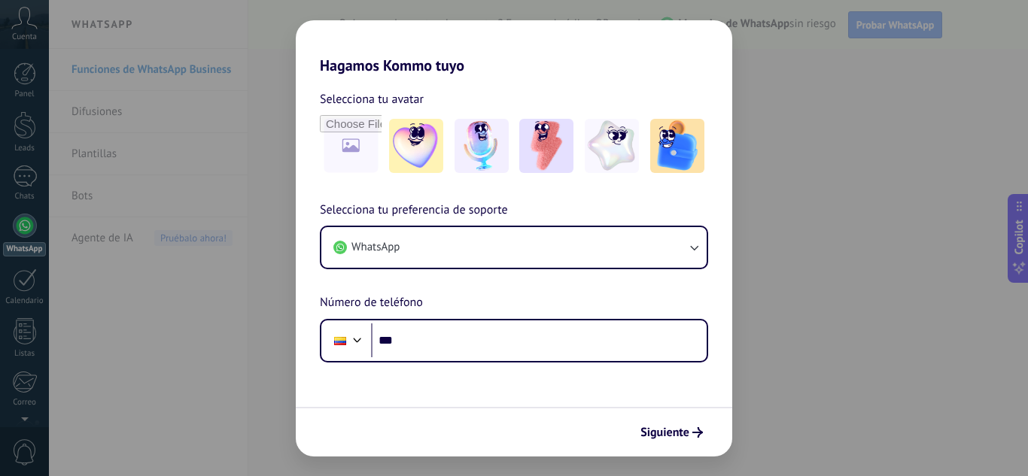  What do you see at coordinates (664, 433) in the screenshot?
I see `span: Siguiente` at bounding box center [664, 433].